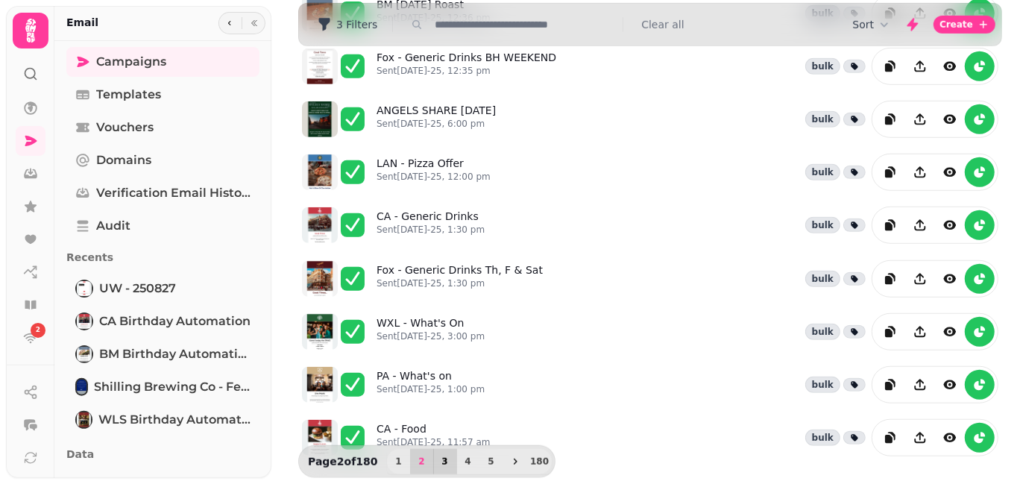 The width and height of the screenshot is (1020, 484). What do you see at coordinates (113, 226) in the screenshot?
I see `span: Audit` at bounding box center [113, 226].